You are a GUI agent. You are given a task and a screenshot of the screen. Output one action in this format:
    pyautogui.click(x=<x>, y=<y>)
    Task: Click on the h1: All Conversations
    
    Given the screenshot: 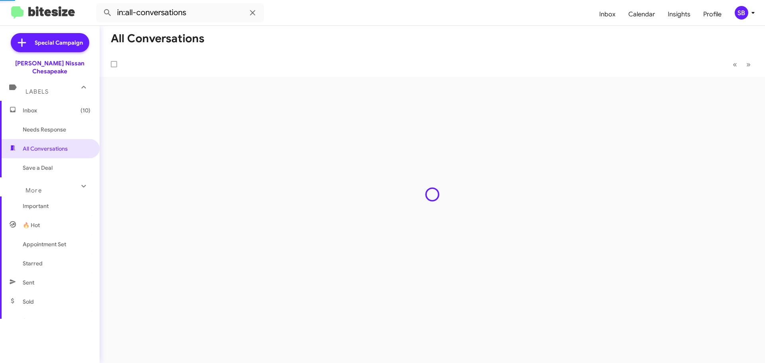 What is the action you would take?
    pyautogui.click(x=157, y=39)
    